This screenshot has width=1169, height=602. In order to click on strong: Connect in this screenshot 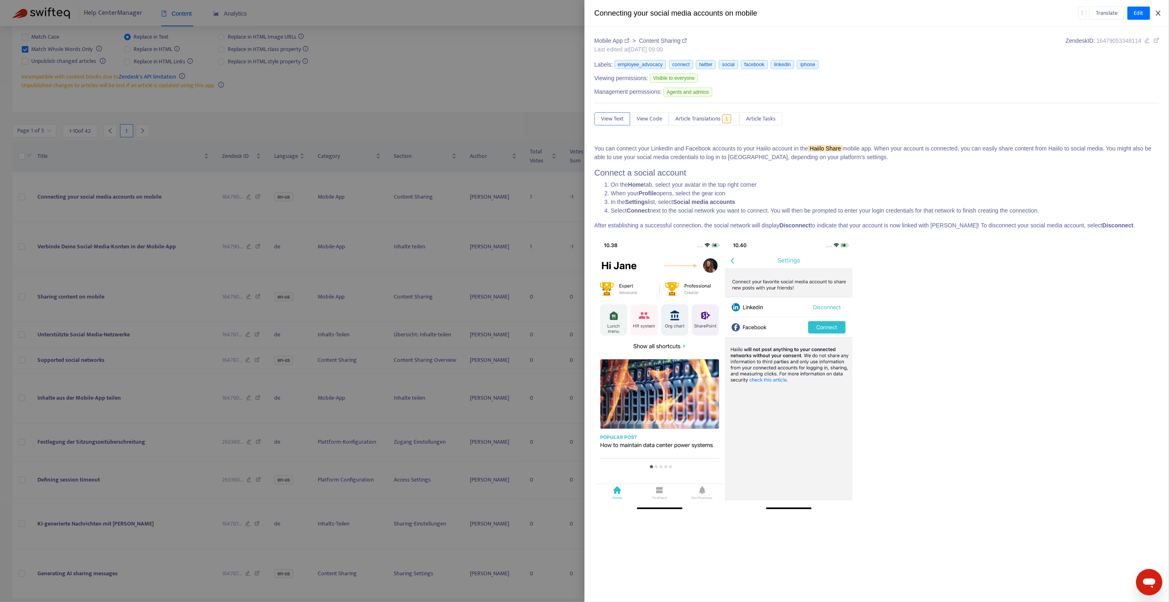, I will do `click(638, 210)`.